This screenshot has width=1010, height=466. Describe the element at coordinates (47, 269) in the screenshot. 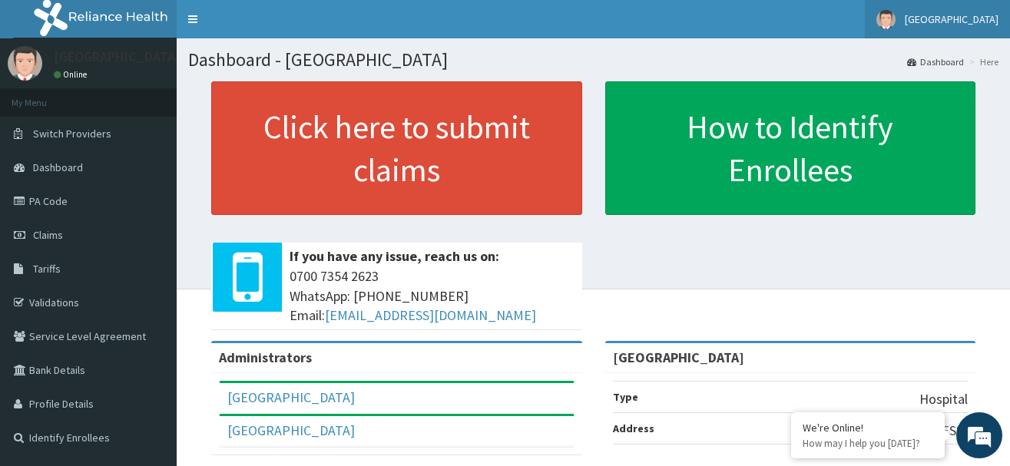

I see `span: Tariffs` at that location.